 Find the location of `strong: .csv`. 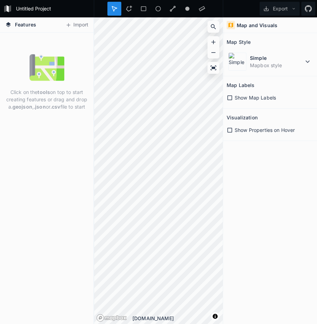

strong: .csv is located at coordinates (55, 107).